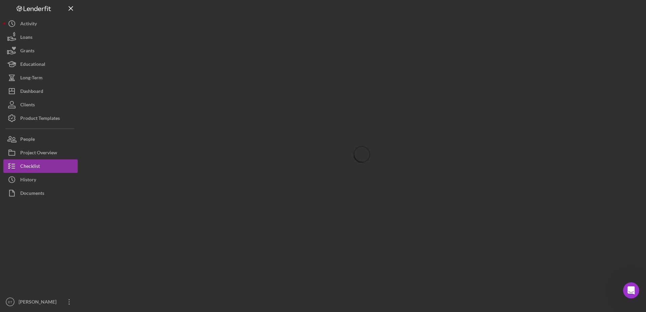  Describe the element at coordinates (41, 24) in the screenshot. I see `a: Activity` at that location.